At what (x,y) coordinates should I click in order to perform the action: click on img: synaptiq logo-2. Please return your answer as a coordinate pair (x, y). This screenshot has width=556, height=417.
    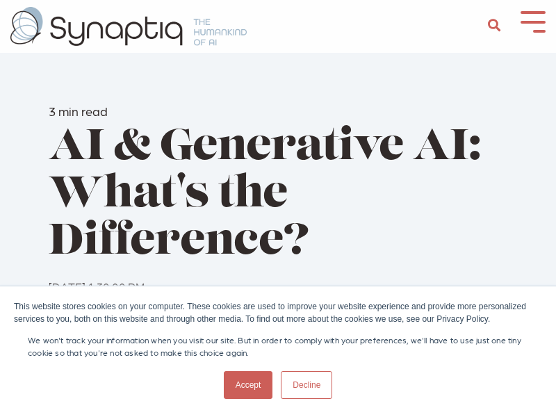
    Looking at the image, I should click on (129, 26).